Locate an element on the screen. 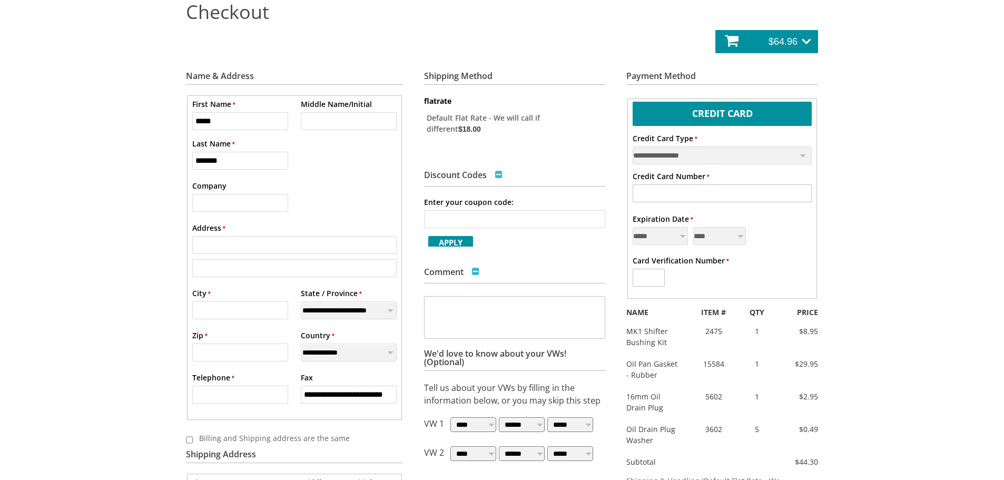 The height and width of the screenshot is (480, 1004). label: Enter your coupon code: is located at coordinates (469, 202).